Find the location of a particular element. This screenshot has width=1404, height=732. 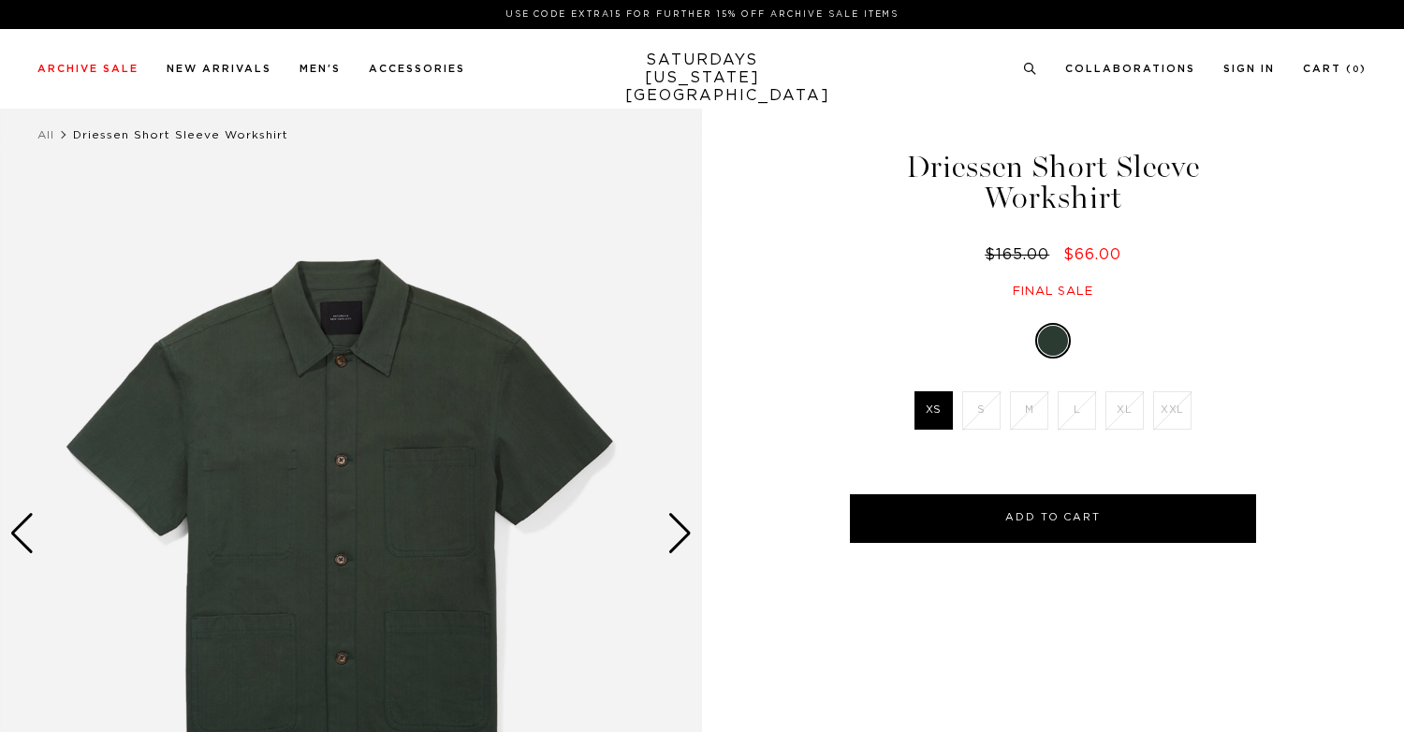

a: Accessories is located at coordinates (416, 68).